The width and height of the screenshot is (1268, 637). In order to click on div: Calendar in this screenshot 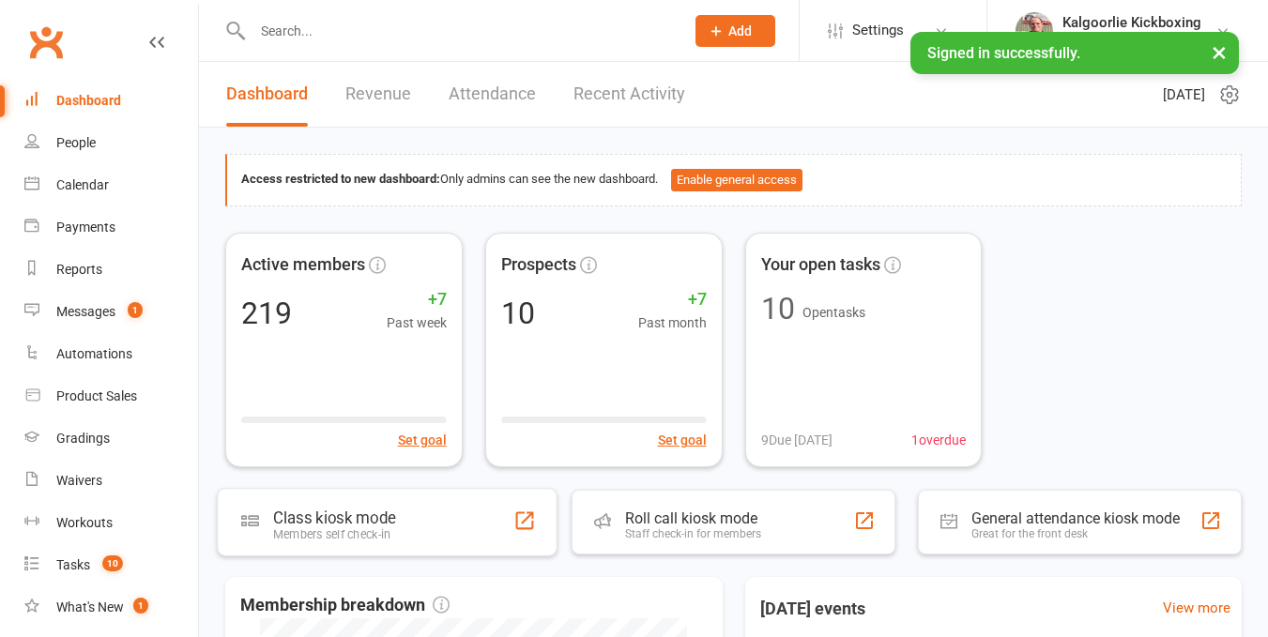, I will do `click(83, 185)`.